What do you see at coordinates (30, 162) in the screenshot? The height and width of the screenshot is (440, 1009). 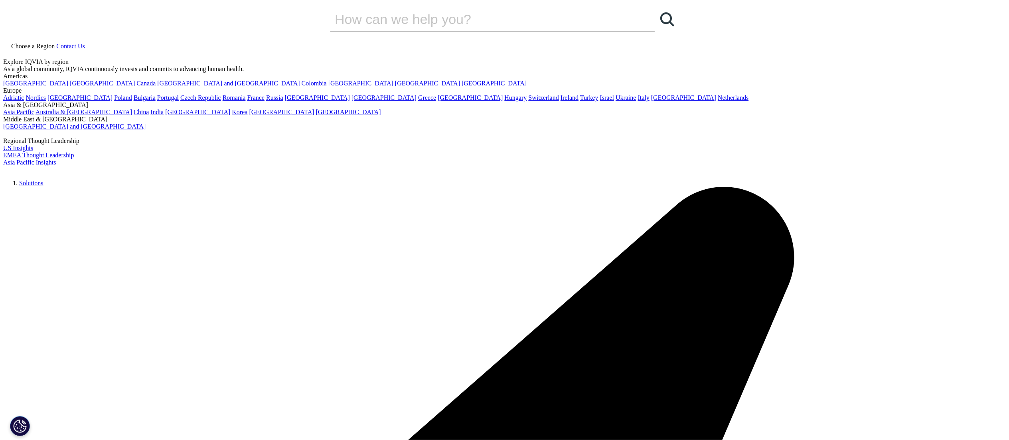 I see `span: Asia Pacific Insights` at bounding box center [30, 162].